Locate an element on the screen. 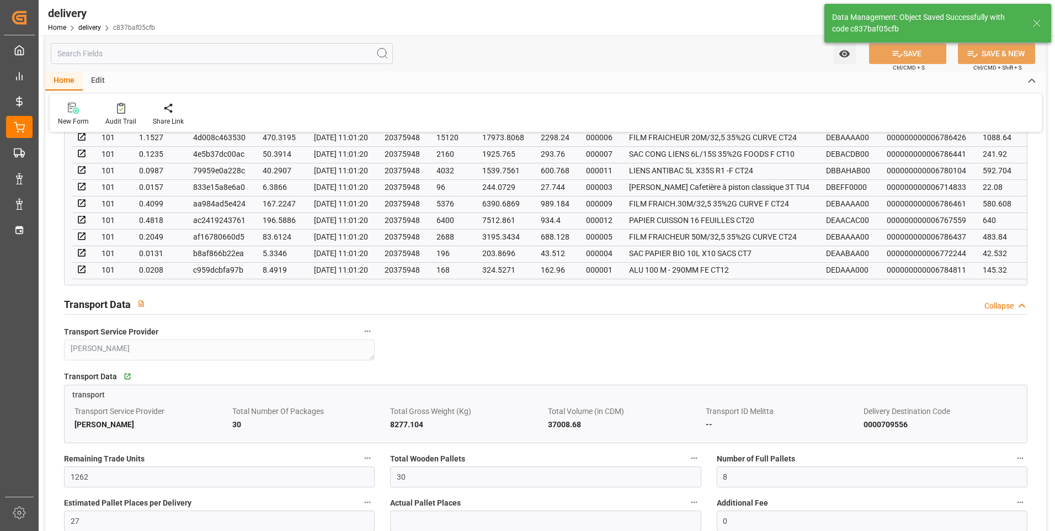 Image resolution: width=1055 pixels, height=531 pixels. div: 3195.3434 is located at coordinates (503, 237).